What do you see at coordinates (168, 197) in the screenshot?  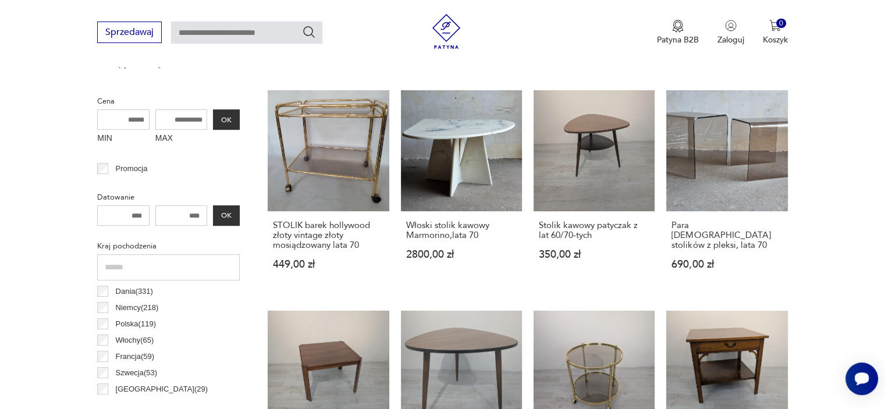 I see `p: Datowanie` at bounding box center [168, 197].